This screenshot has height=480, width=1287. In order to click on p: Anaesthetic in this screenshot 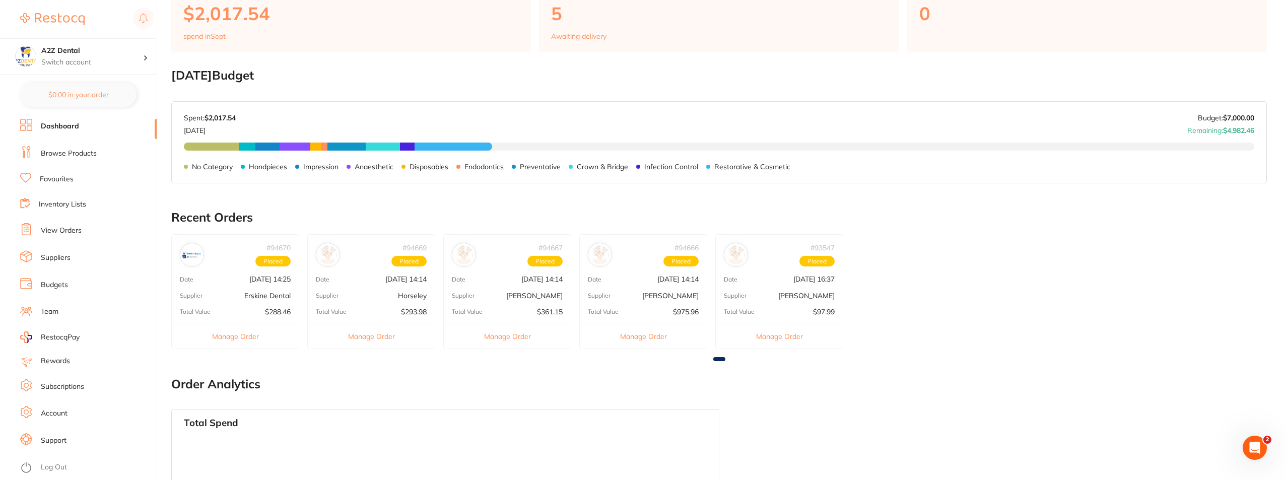, I will do `click(374, 167)`.